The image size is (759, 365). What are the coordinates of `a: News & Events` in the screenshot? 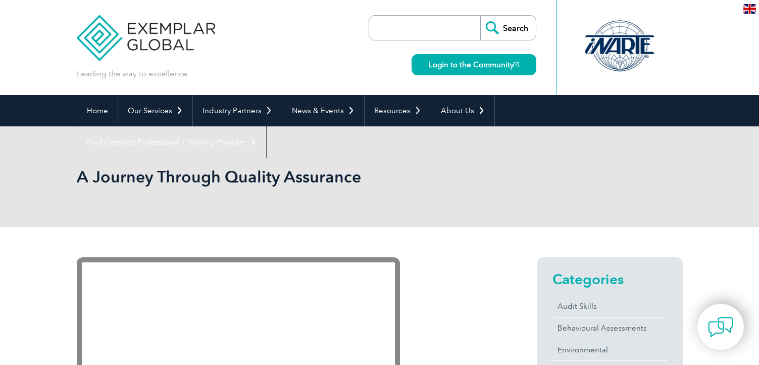 It's located at (323, 111).